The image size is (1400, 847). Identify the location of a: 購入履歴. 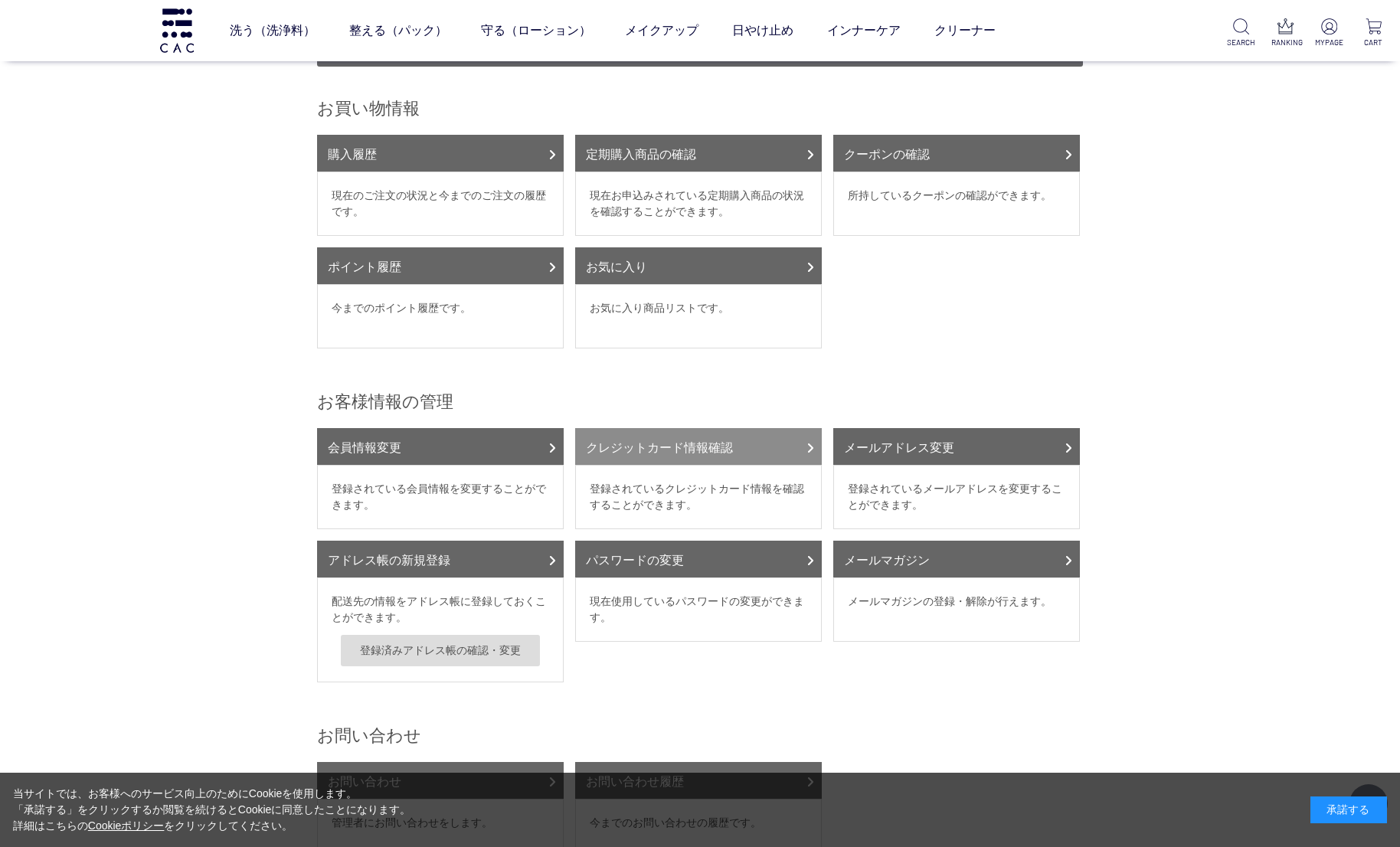
(441, 153).